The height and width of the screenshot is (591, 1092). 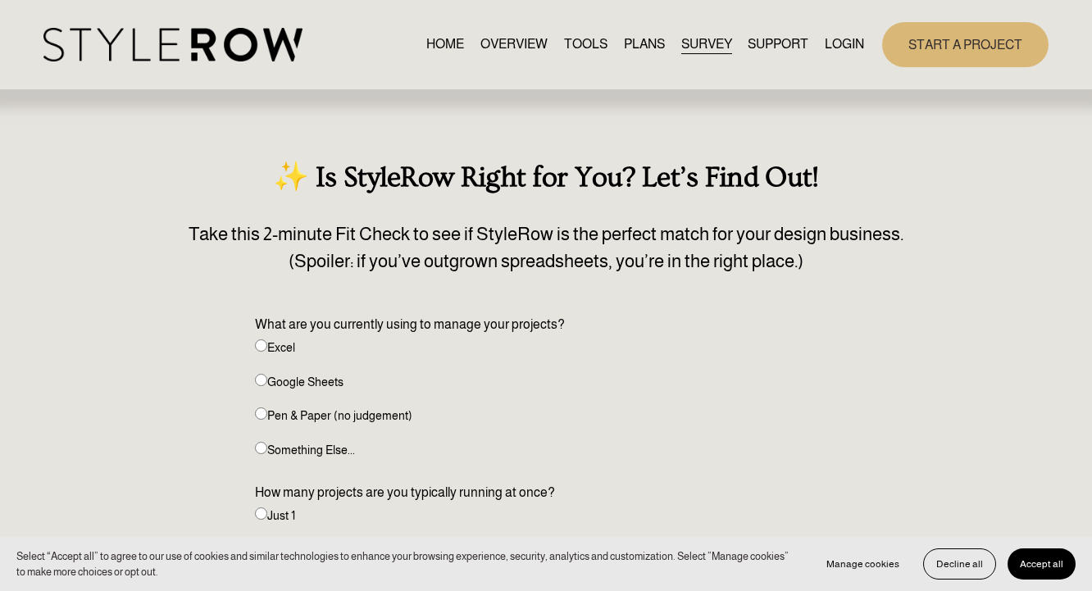 I want to click on a: SURVEY, so click(x=707, y=44).